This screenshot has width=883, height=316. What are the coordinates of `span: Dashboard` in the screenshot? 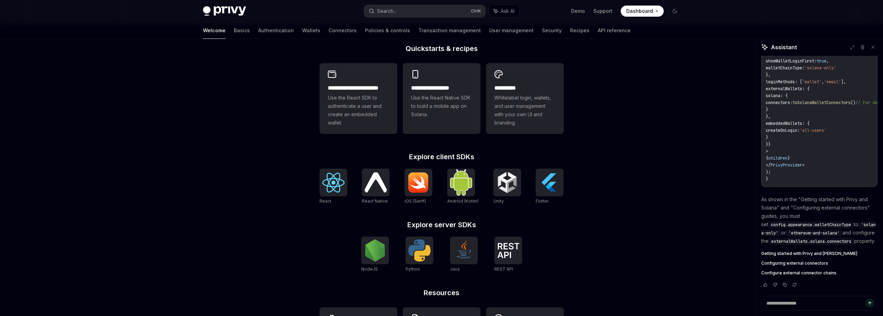 It's located at (639, 11).